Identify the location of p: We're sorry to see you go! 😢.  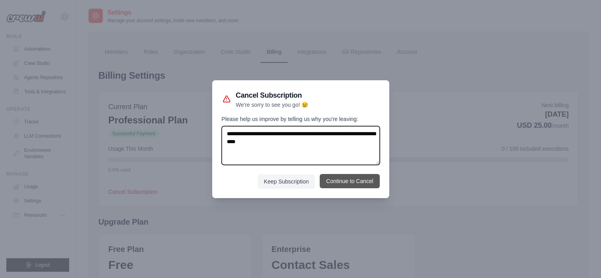
(272, 105).